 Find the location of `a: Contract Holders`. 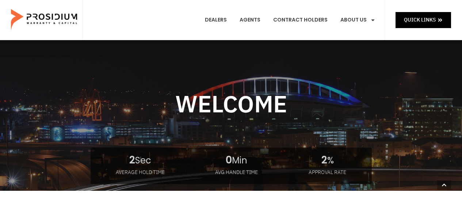

a: Contract Holders is located at coordinates (300, 20).